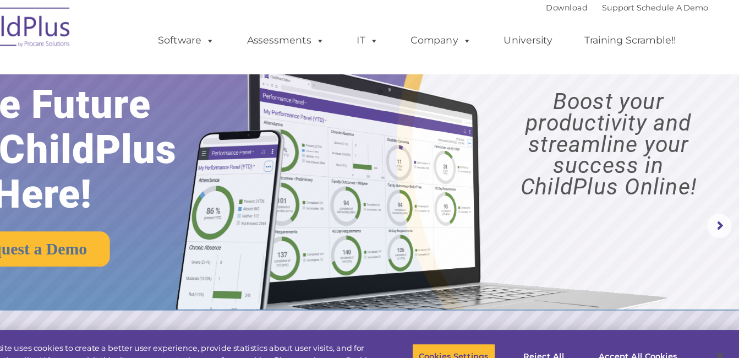 The height and width of the screenshot is (358, 739). What do you see at coordinates (620, 140) in the screenshot?
I see `rs-layer: Boost your productivity and streamline your success in ChildPlus Online!` at bounding box center [620, 140].